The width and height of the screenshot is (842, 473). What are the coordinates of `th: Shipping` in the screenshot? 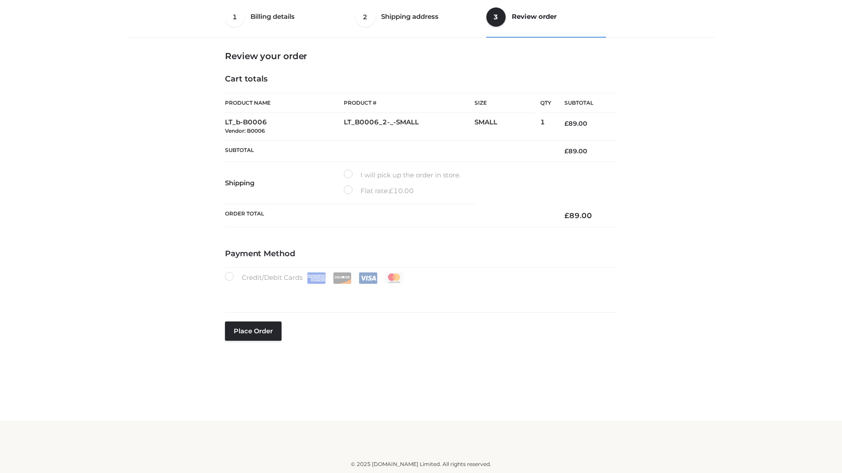 It's located at (284, 183).